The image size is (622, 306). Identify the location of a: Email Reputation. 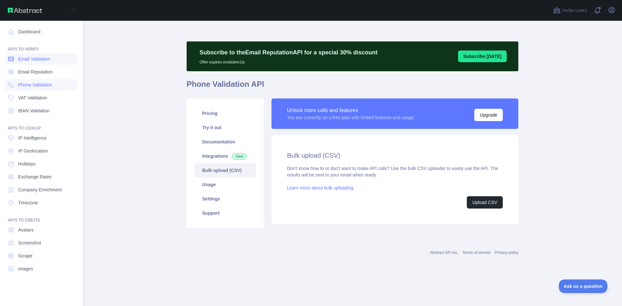
(41, 72).